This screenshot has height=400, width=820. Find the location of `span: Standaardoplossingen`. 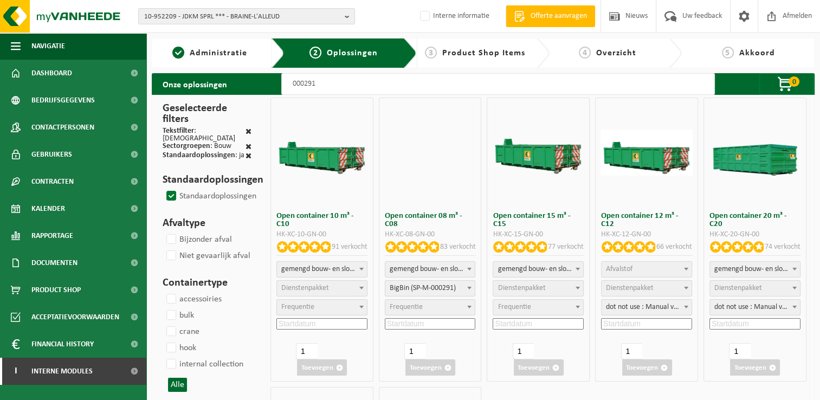

span: Standaardoplossingen is located at coordinates (199, 155).